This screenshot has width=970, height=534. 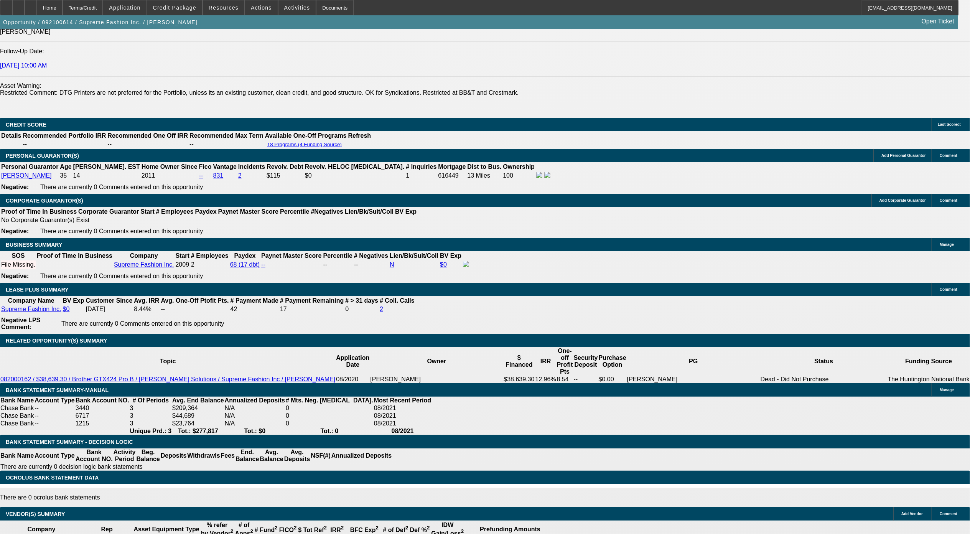 I want to click on td: 3, so click(x=151, y=408).